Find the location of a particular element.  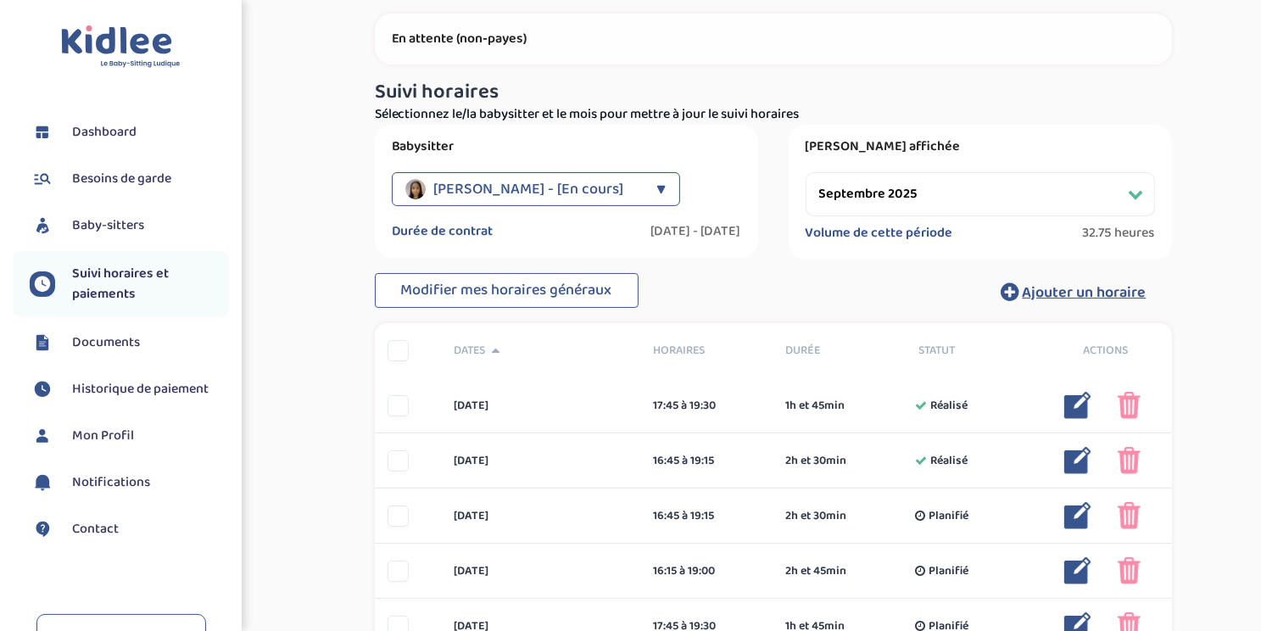

span: Modifier mes horaires généraux is located at coordinates (506, 290).